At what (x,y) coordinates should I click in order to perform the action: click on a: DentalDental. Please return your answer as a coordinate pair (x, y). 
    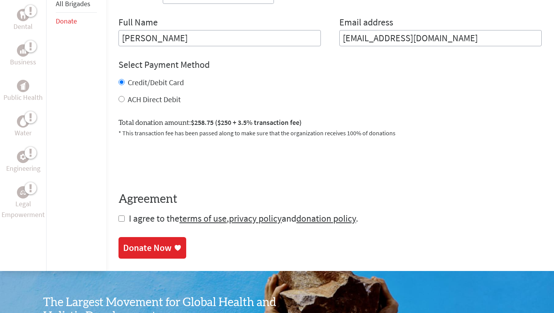
    Looking at the image, I should click on (23, 20).